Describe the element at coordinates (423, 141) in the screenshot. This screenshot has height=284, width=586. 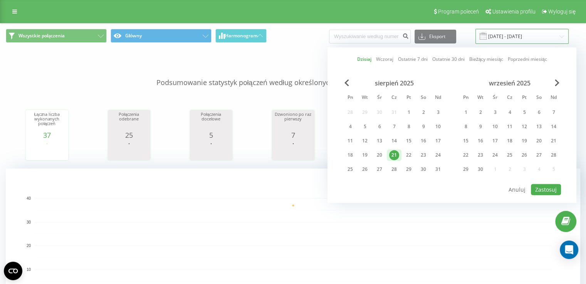
I see `div: sob 16 sie 2025` at that location.